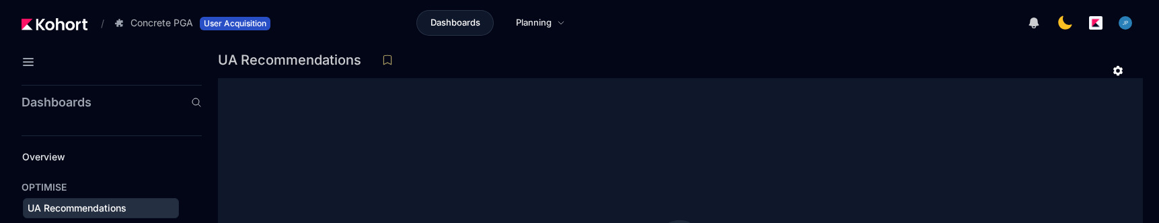  What do you see at coordinates (56, 102) in the screenshot?
I see `h2: Dashboards` at bounding box center [56, 102].